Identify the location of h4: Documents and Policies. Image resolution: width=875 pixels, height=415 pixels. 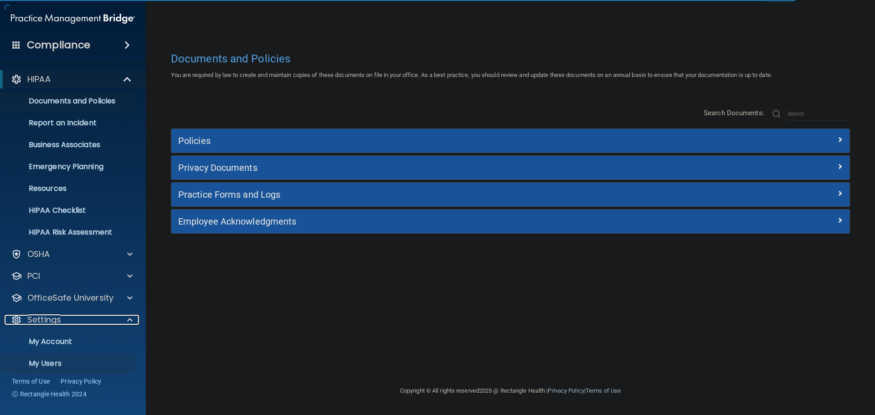
(510, 59).